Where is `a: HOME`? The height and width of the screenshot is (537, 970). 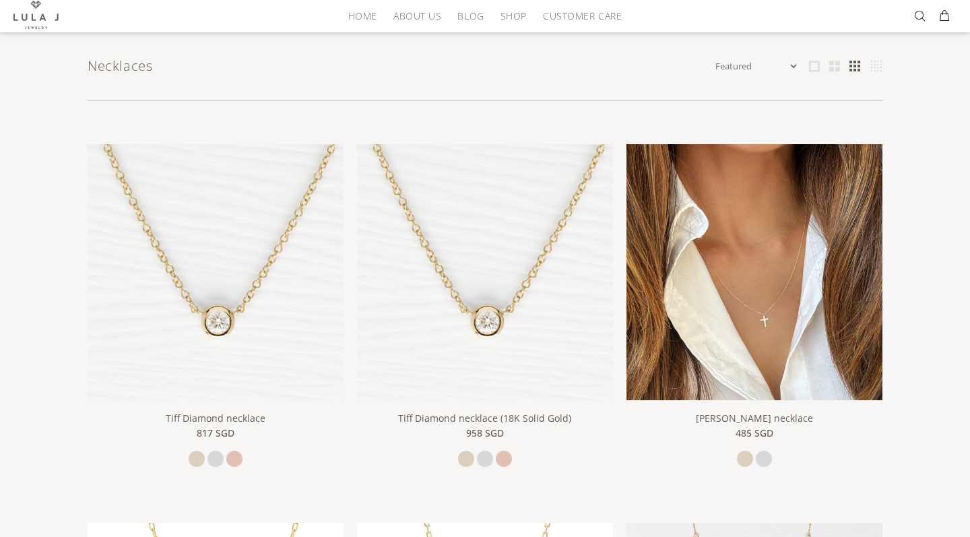
a: HOME is located at coordinates (362, 15).